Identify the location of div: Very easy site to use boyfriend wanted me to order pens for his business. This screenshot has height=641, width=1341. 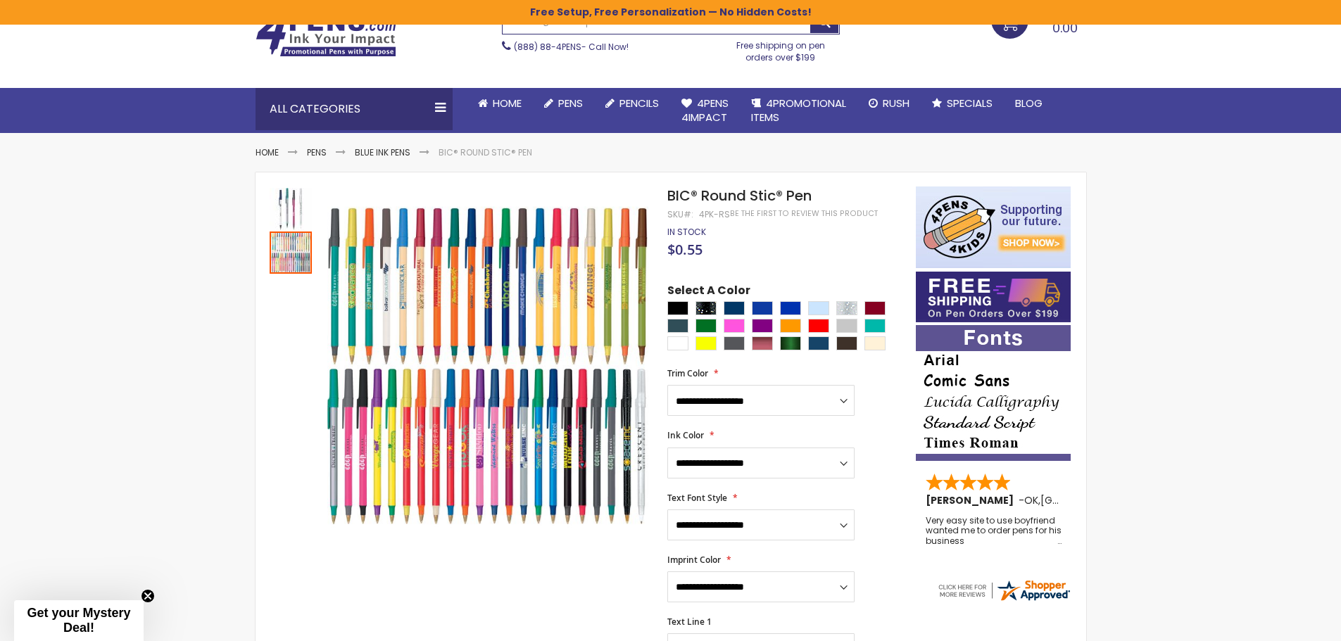
(994, 531).